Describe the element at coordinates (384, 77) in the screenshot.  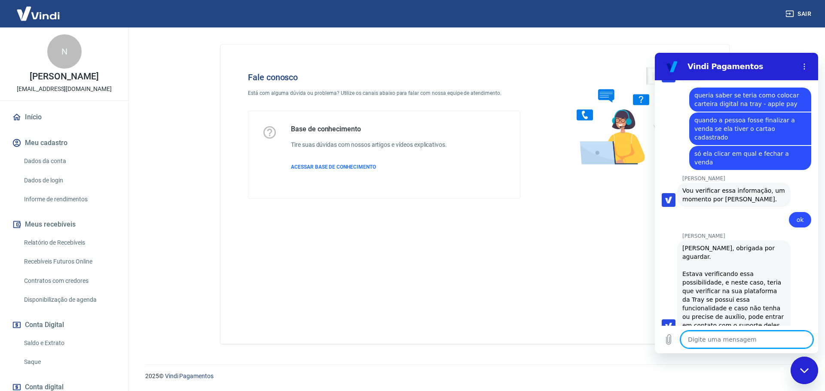
I see `h4: Fale conosco` at that location.